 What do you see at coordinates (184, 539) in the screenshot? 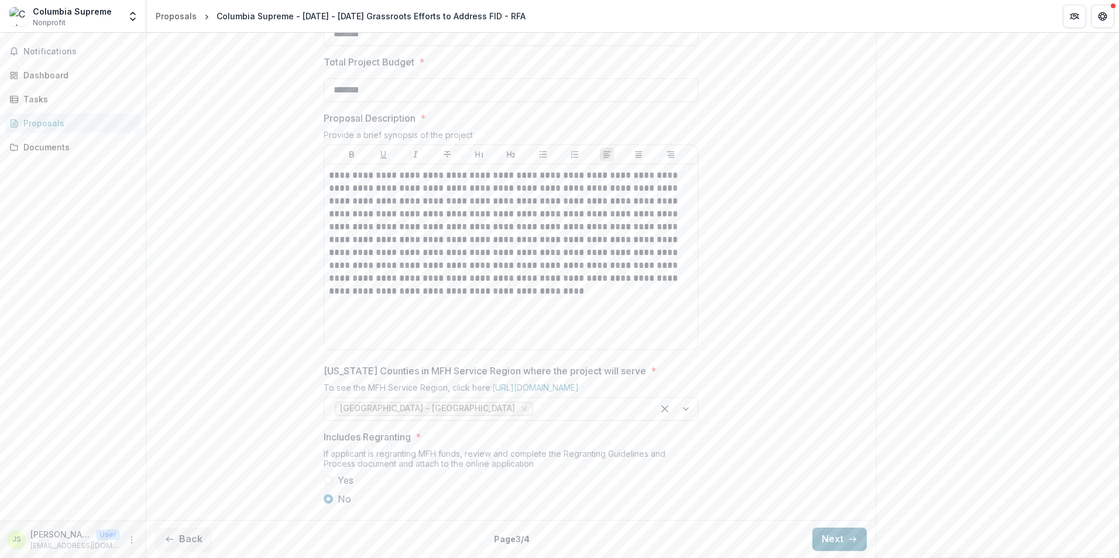
I see `button: Back` at bounding box center [184, 539].